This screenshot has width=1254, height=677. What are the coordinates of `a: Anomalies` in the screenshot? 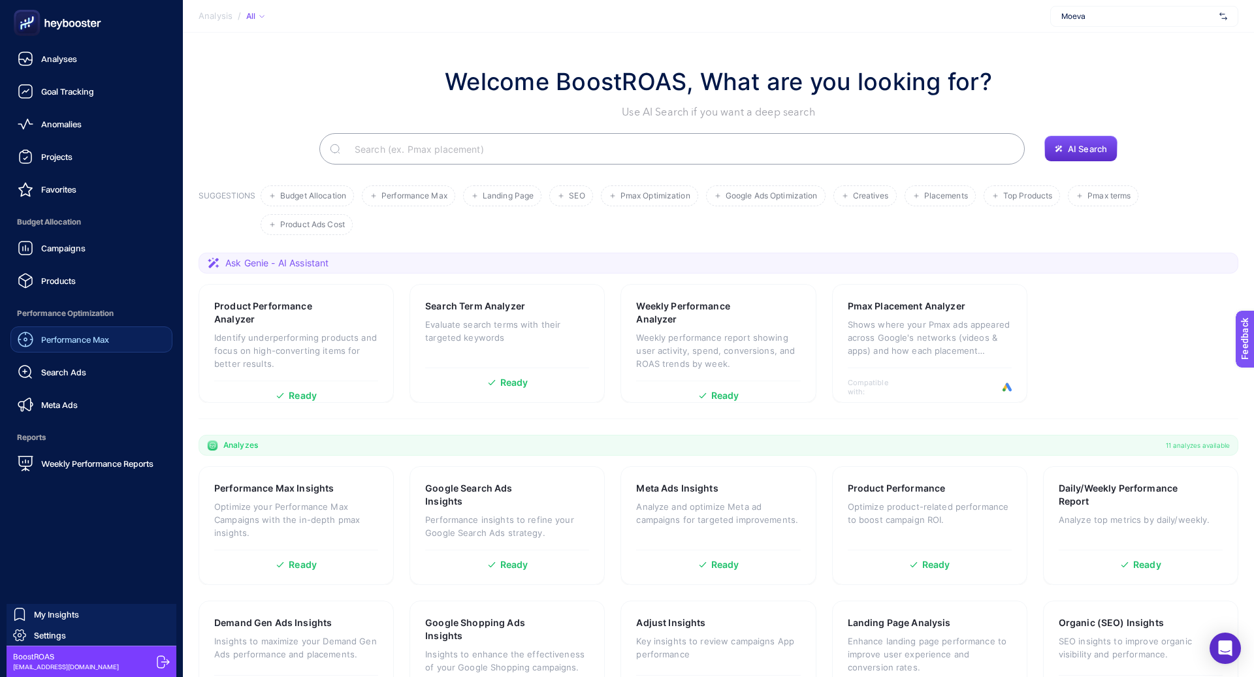 It's located at (91, 124).